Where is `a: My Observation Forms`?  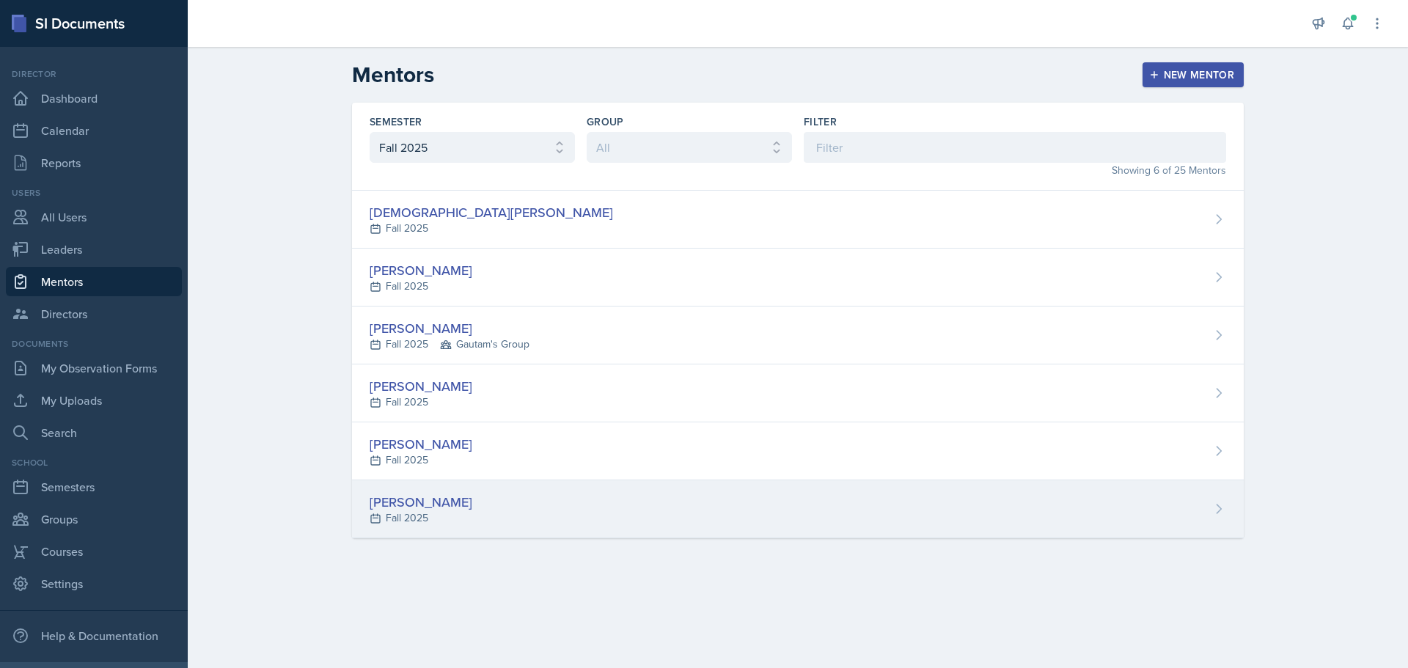
a: My Observation Forms is located at coordinates (94, 368).